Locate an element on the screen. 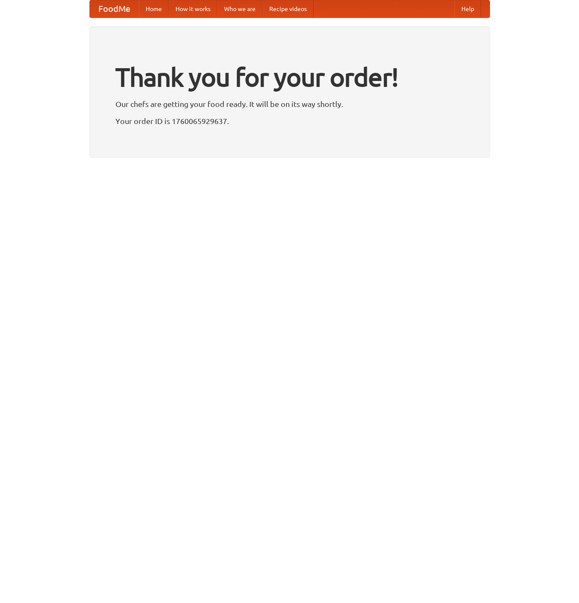 The height and width of the screenshot is (603, 579). a: Home is located at coordinates (154, 9).